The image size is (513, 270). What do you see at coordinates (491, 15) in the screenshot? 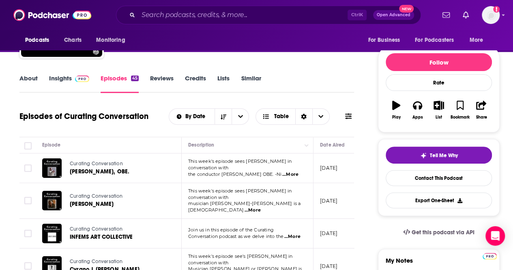
I see `img: User Profile` at bounding box center [491, 15].